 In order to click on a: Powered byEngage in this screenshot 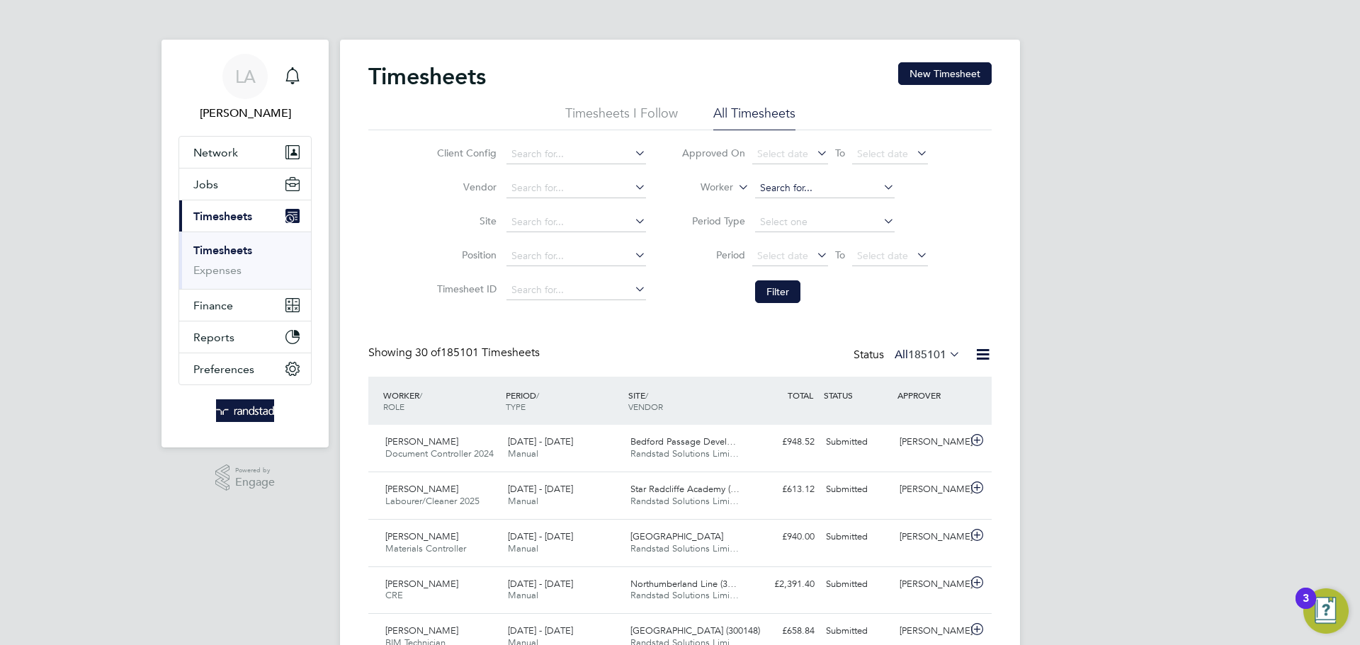, I will do `click(245, 478)`.